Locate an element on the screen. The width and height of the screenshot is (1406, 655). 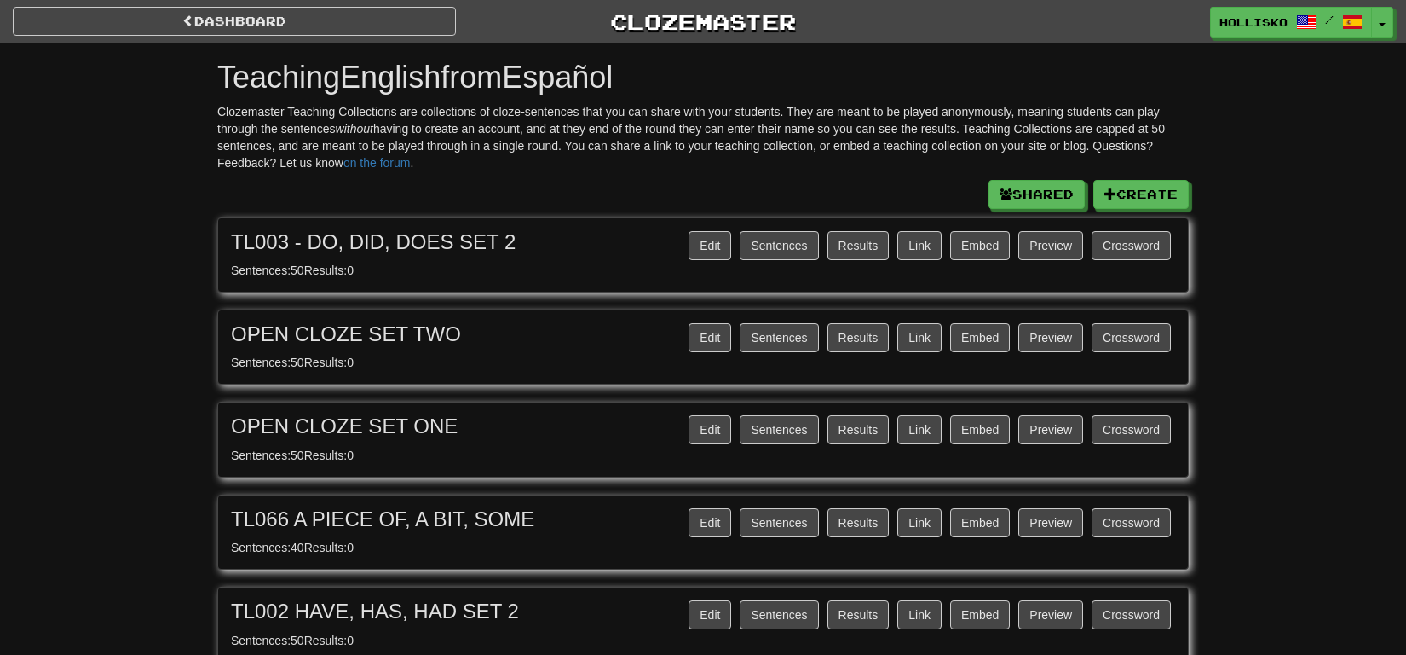
button: Shared is located at coordinates (1036, 194).